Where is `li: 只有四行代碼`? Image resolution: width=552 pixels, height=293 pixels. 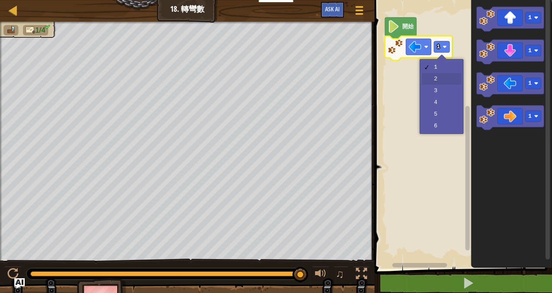
li: 只有四行代碼 is located at coordinates (36, 30).